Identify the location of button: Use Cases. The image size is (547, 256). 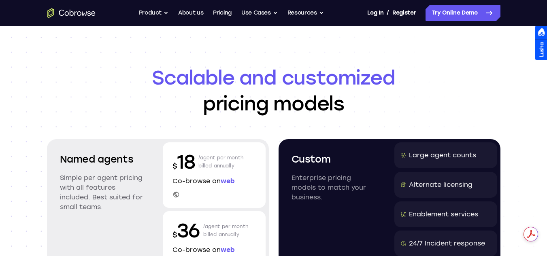
(260, 13).